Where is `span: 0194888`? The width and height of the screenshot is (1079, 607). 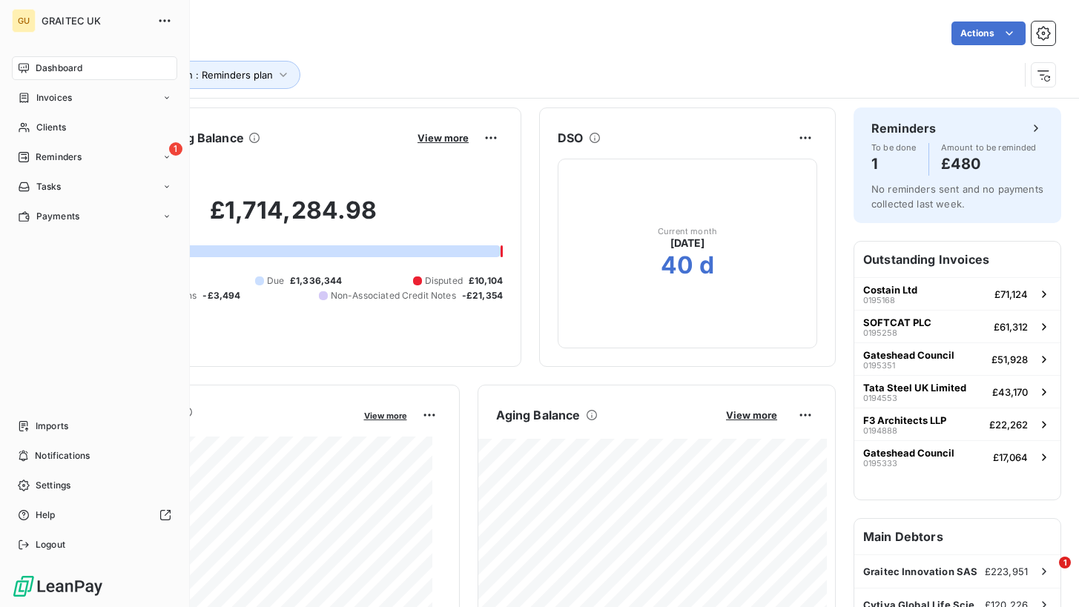
span: 0194888 is located at coordinates (880, 431).